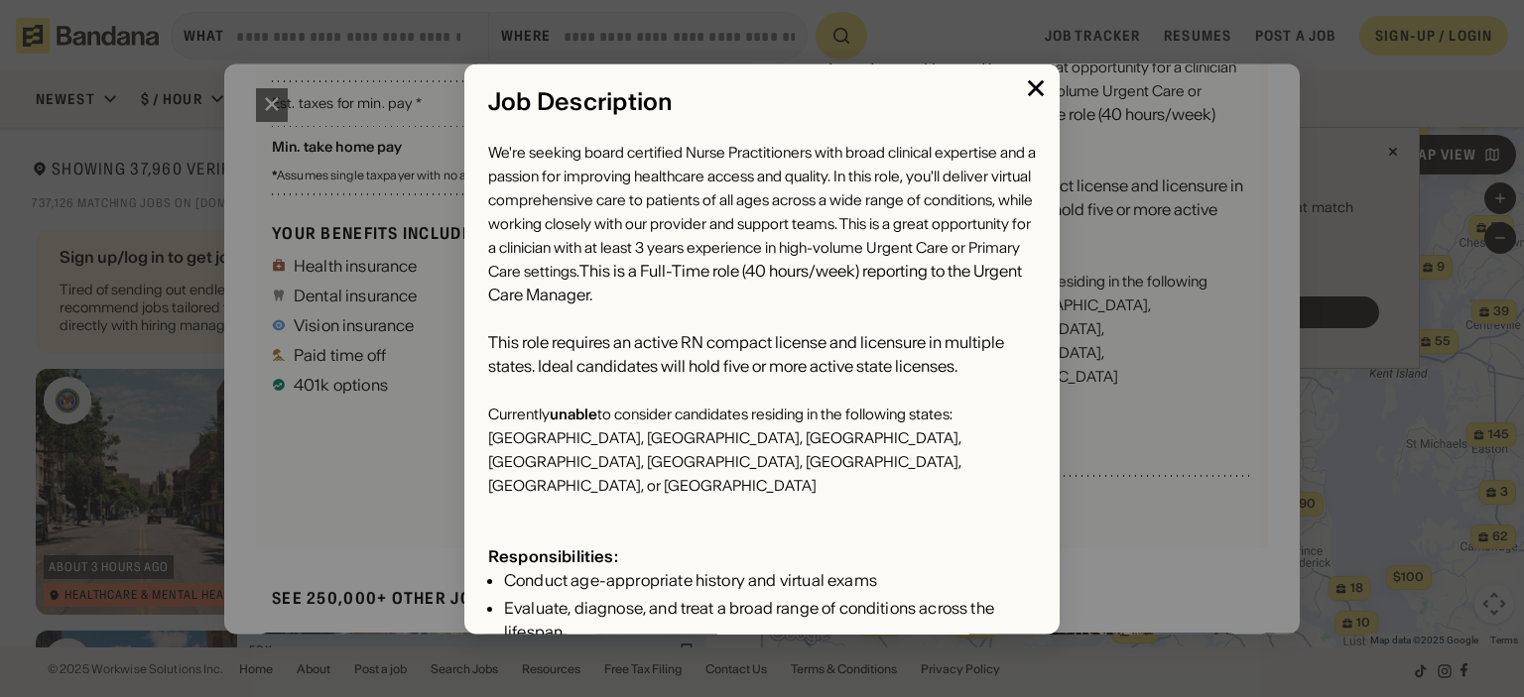  What do you see at coordinates (770, 620) in the screenshot?
I see `div: Evaluate, diagnose, and treat a broad range of conditions across the lifespan` at bounding box center [770, 620].